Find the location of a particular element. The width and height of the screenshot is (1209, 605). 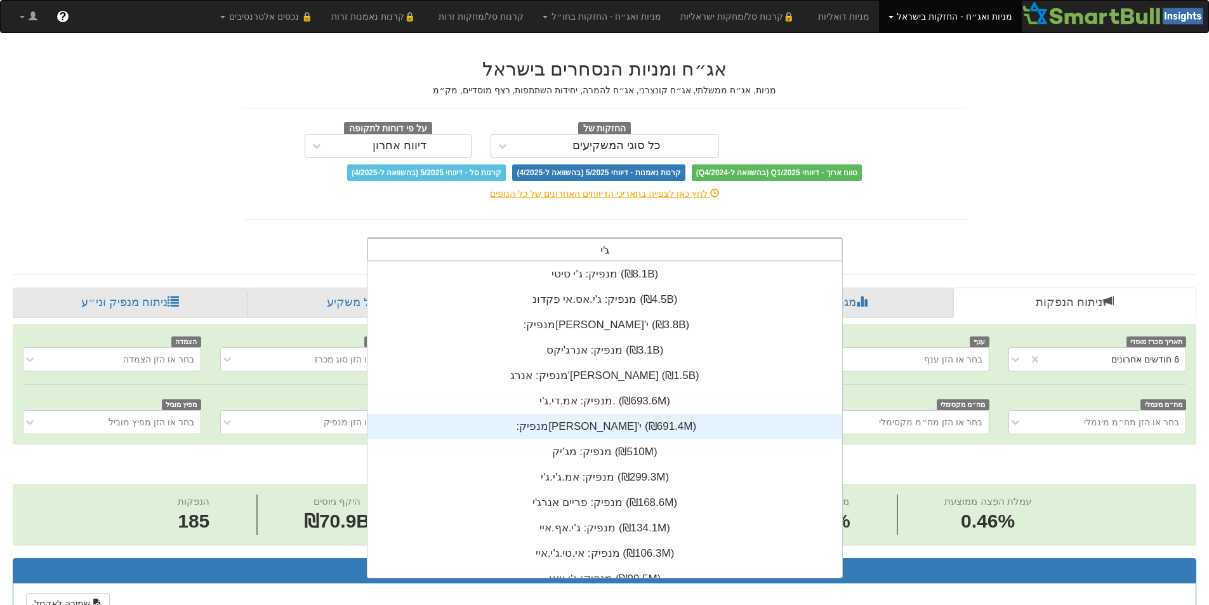

span: מפיץ מוביל is located at coordinates (182, 404).